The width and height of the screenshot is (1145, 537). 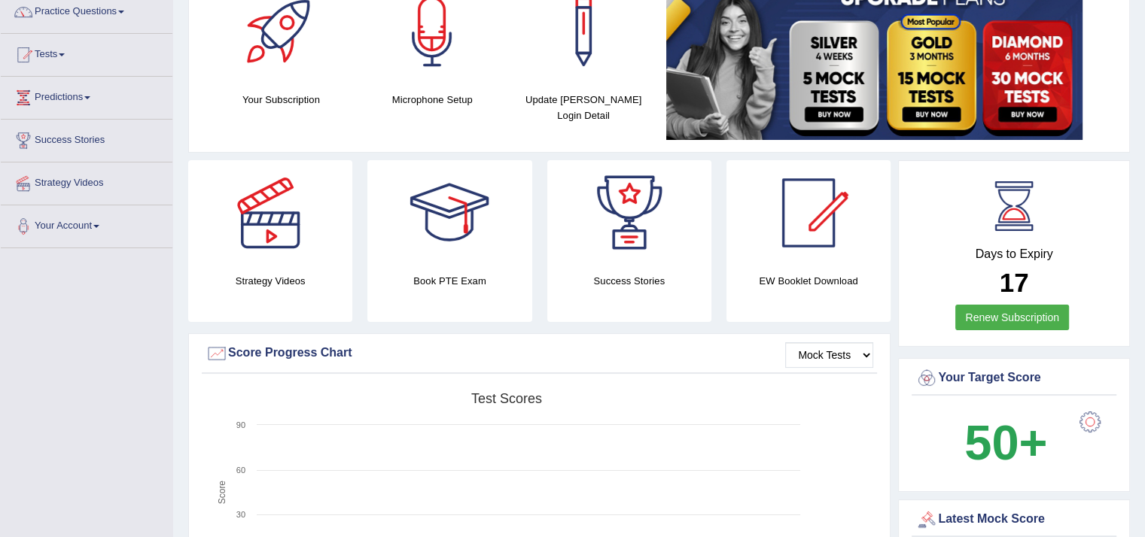 I want to click on text: 30, so click(x=241, y=515).